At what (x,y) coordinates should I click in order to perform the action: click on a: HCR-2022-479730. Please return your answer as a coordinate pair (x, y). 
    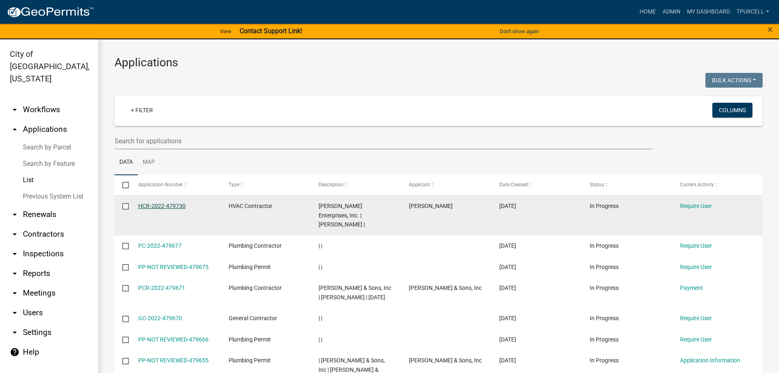
    Looking at the image, I should click on (162, 206).